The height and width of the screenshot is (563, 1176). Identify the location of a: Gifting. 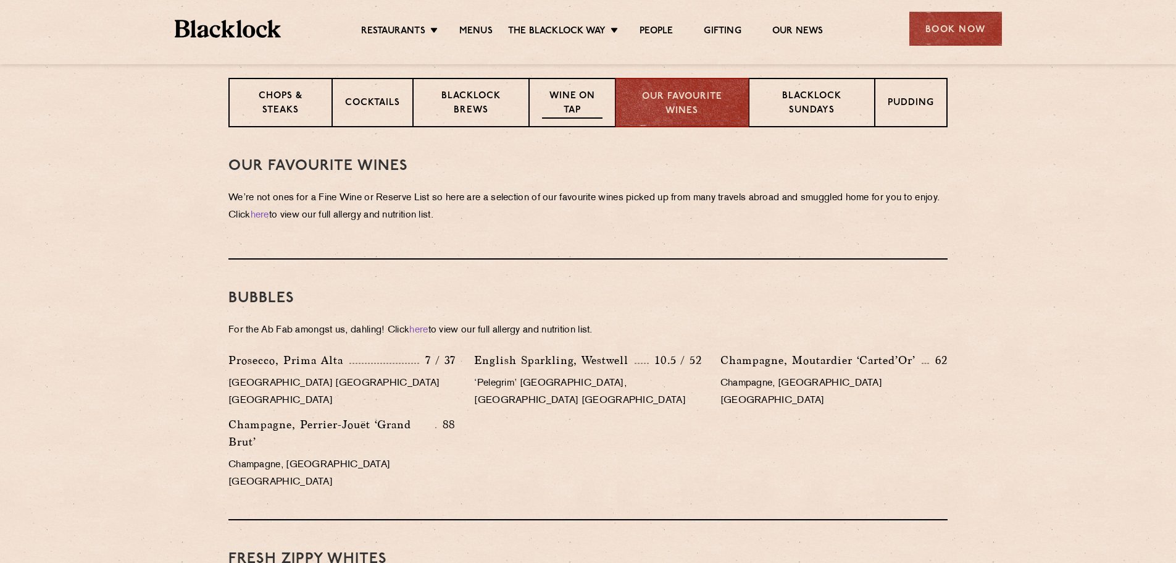
(723, 32).